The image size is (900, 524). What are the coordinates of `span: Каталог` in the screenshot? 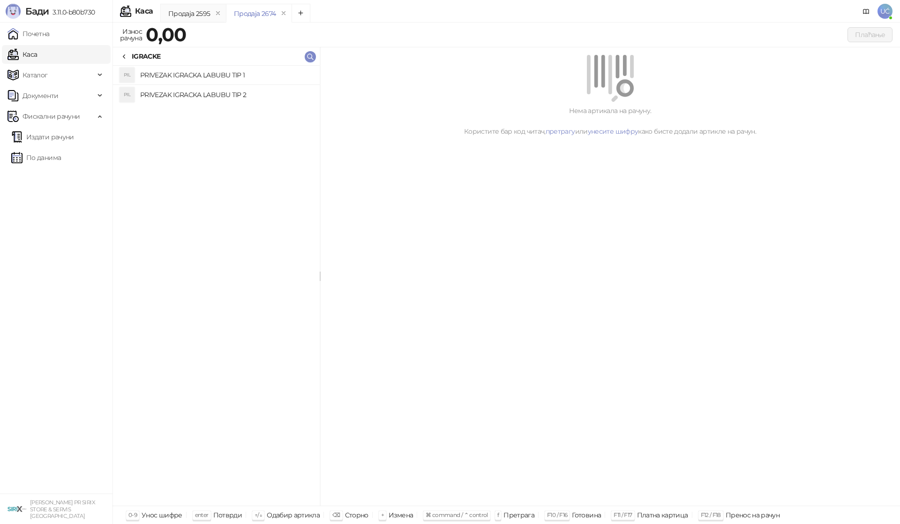 It's located at (35, 75).